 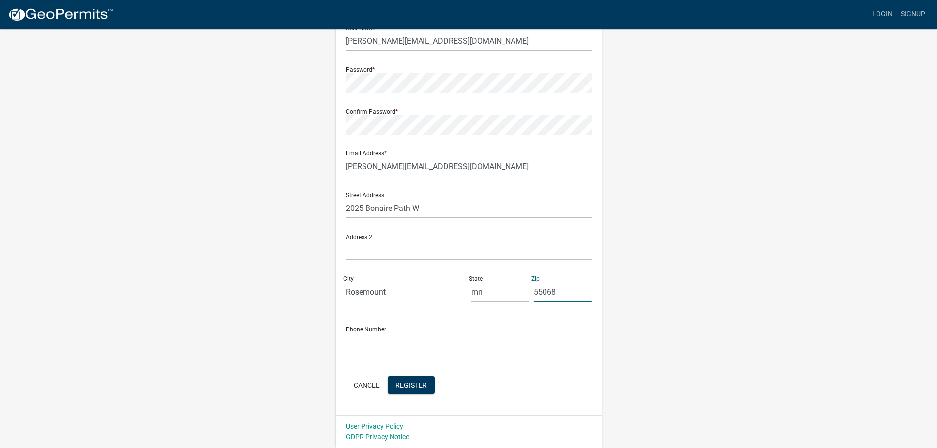 What do you see at coordinates (882, 14) in the screenshot?
I see `a: Login` at bounding box center [882, 14].